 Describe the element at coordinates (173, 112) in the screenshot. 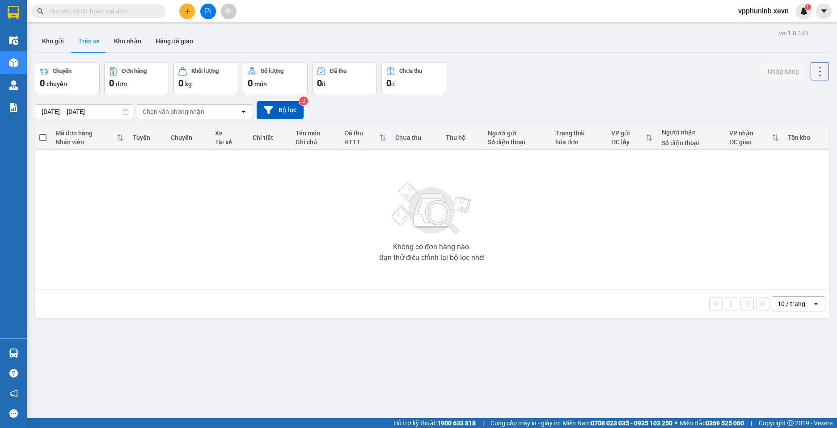

I see `div: Chọn văn phòng nhận` at that location.